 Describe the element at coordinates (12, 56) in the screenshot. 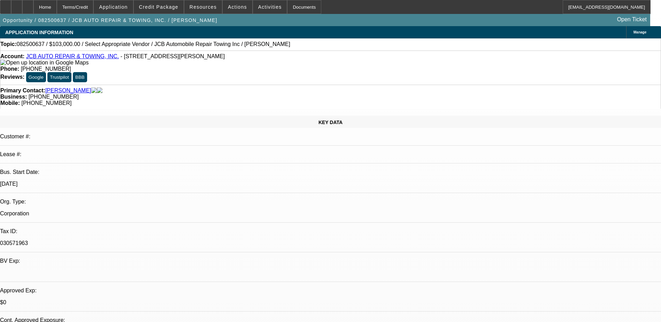

I see `strong: Account:` at that location.